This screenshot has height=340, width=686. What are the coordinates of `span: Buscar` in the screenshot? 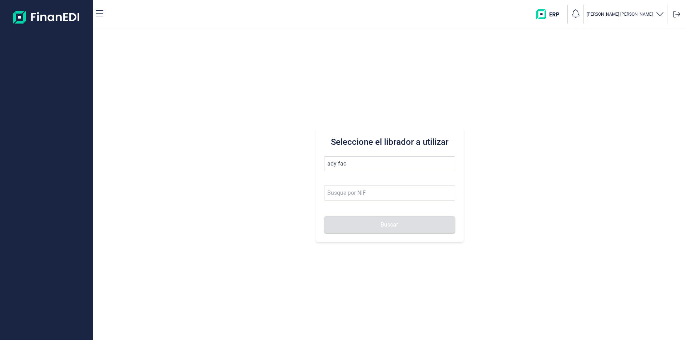 It's located at (389, 225).